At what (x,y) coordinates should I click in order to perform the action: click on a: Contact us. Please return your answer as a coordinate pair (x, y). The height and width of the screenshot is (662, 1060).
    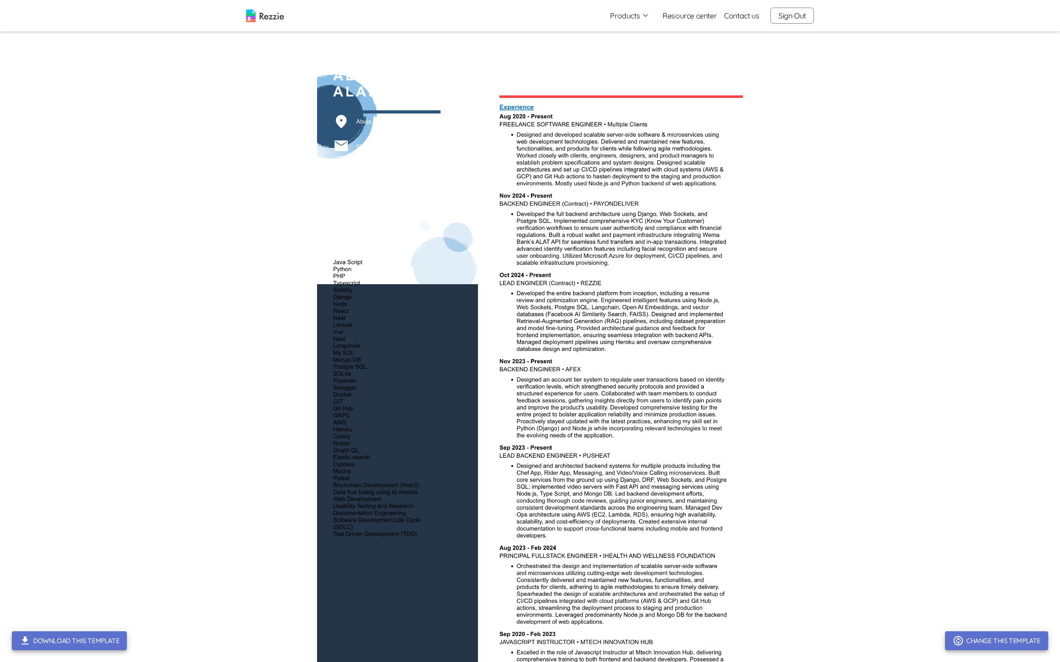
    Looking at the image, I should click on (741, 16).